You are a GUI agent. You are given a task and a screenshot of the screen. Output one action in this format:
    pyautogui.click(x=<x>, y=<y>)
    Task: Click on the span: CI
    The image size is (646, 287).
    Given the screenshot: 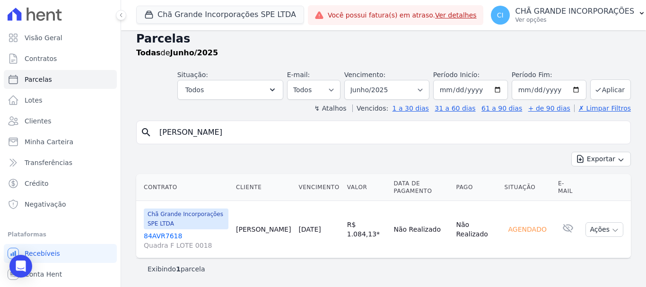 What is the action you would take?
    pyautogui.click(x=500, y=15)
    